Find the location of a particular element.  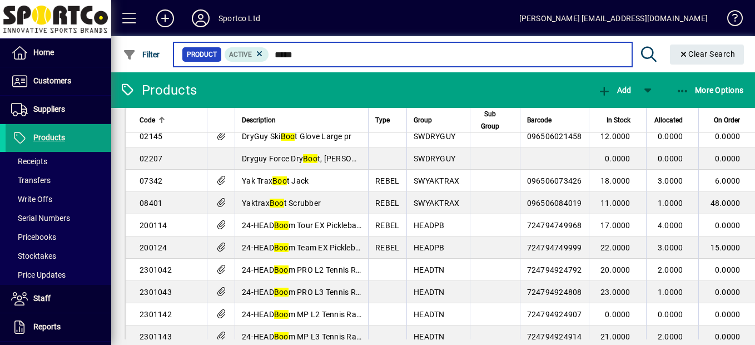

div: Sub Group is located at coordinates (495, 120).